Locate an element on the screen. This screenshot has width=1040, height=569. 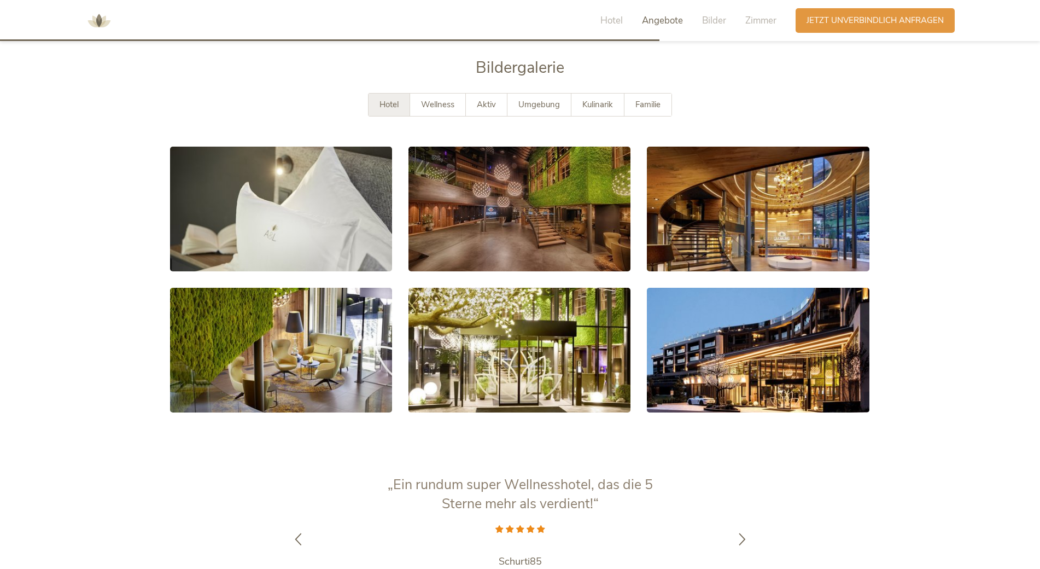
span: „Ein rundum super Wellnesshotel, das die 5 Sterne mehr als verdient!“ is located at coordinates (520, 494).